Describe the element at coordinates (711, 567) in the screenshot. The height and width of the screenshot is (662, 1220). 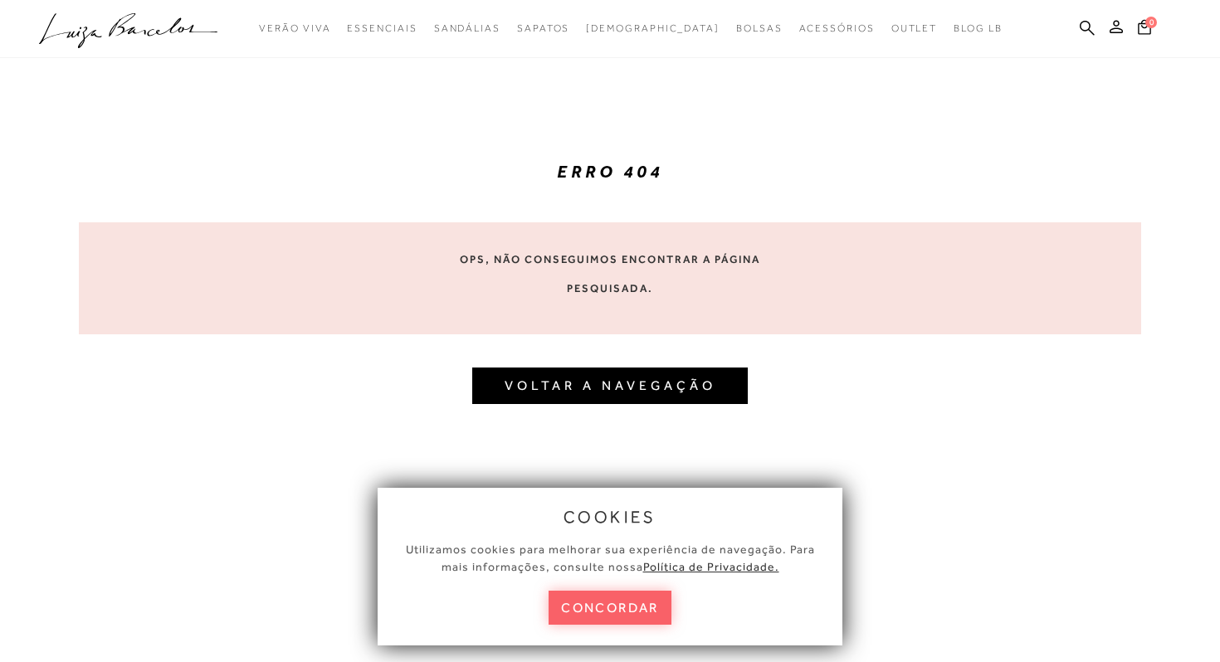
I see `a: Política de Privacidade.` at that location.